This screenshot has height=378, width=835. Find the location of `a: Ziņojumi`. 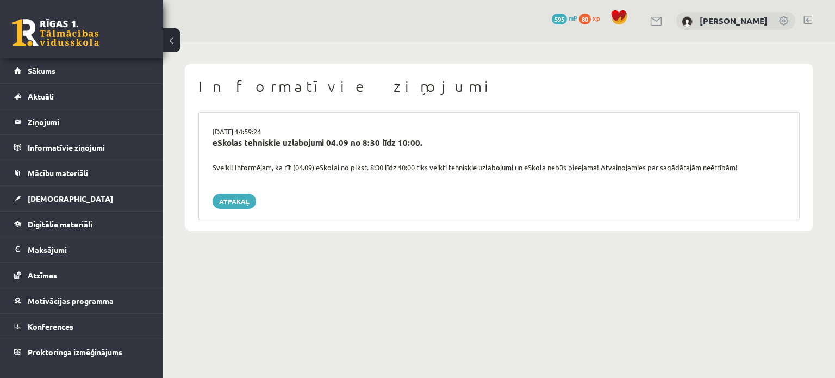

a: Ziņojumi is located at coordinates (82, 122).